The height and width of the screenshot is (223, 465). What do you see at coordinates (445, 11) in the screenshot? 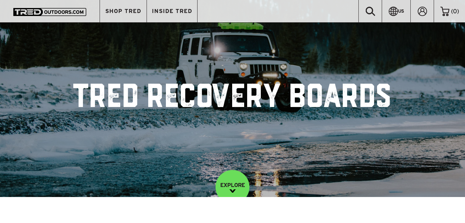
I see `img: cart-icon` at bounding box center [445, 11].